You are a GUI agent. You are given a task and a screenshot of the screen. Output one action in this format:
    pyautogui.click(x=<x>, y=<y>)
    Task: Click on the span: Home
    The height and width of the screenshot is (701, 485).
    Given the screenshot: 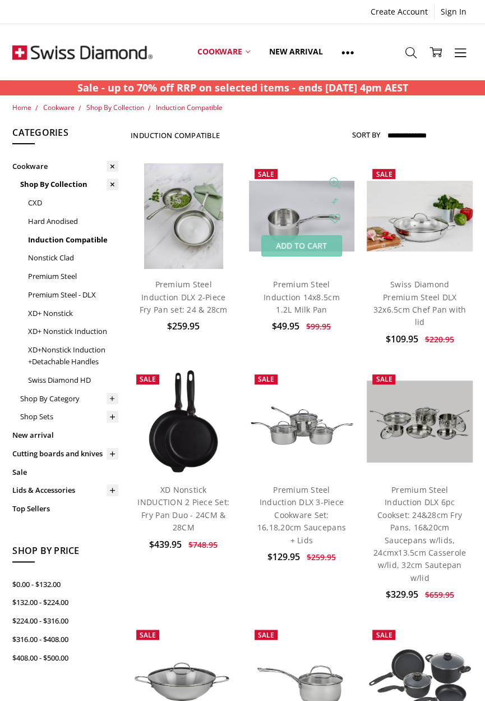 What is the action you would take?
    pyautogui.click(x=22, y=107)
    